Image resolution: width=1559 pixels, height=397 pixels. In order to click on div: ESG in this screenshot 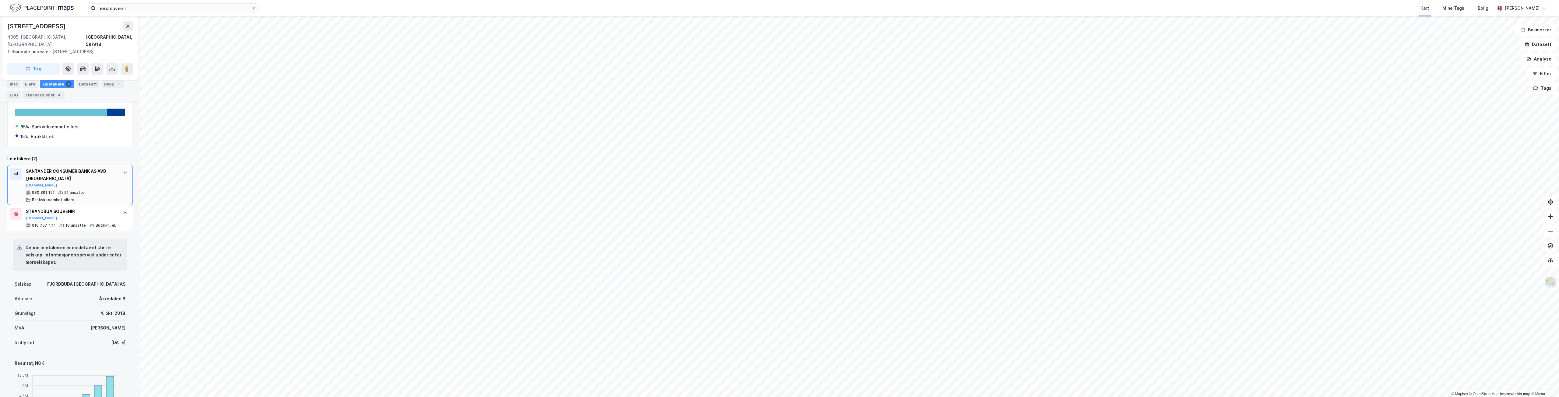, I will do `click(14, 95)`.